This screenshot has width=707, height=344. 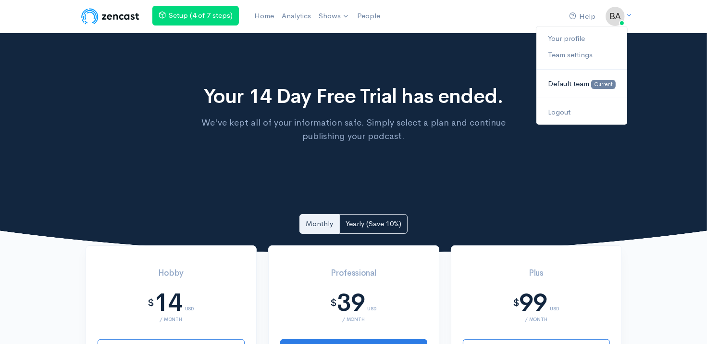 I want to click on span: Default team, so click(x=569, y=83).